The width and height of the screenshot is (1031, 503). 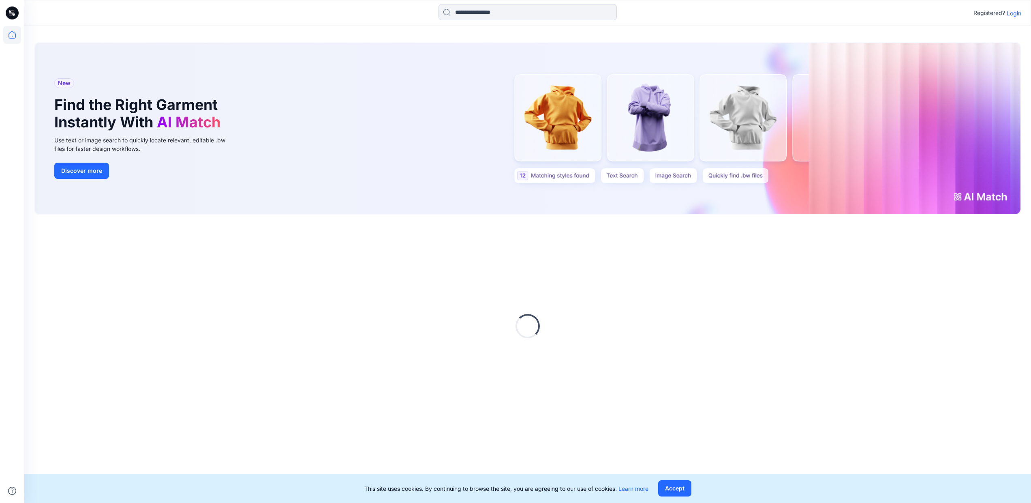 I want to click on h1: Find the Right Garment Instantly With, so click(x=139, y=113).